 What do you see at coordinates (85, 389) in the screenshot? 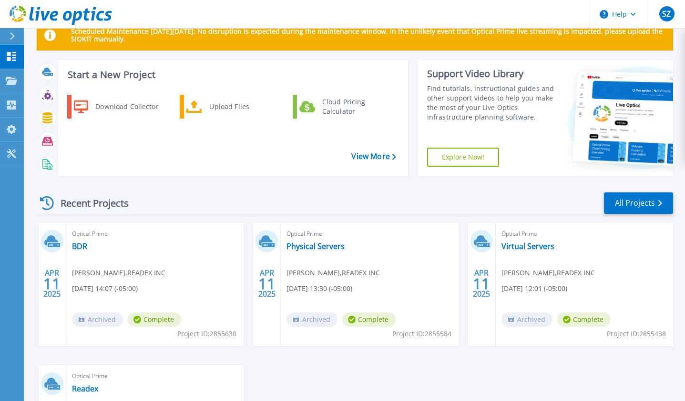
I see `a: Readex` at bounding box center [85, 389].